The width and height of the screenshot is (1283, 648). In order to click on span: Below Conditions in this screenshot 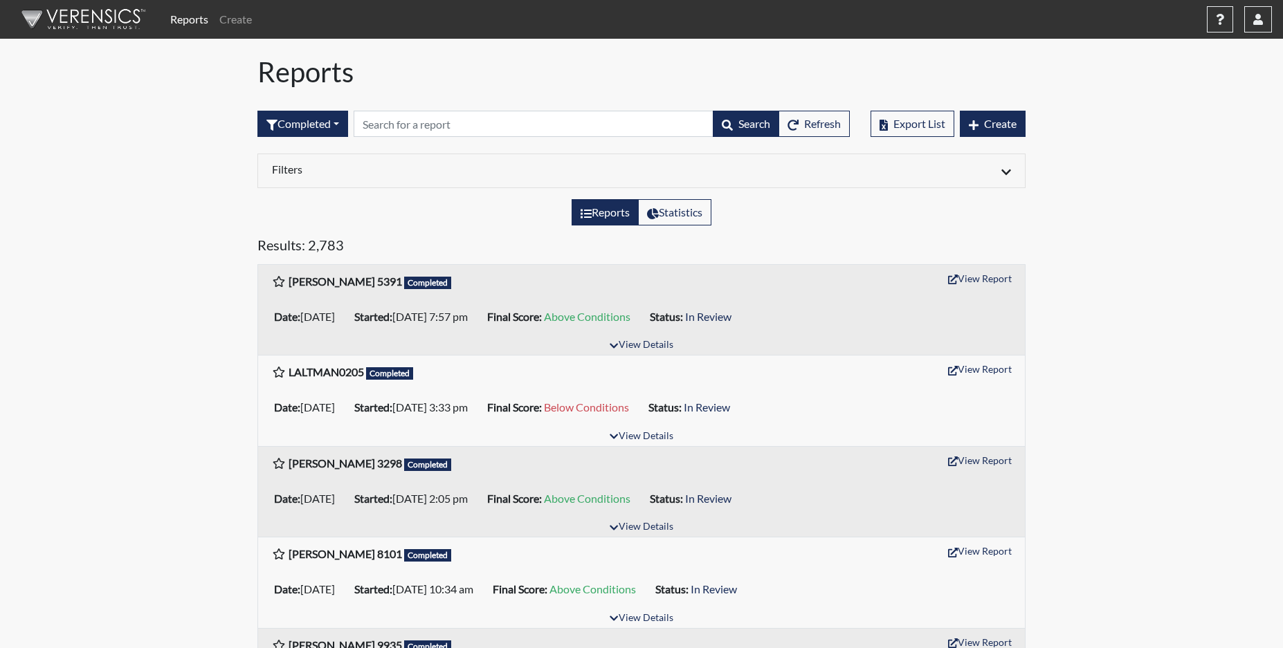, I will do `click(586, 407)`.